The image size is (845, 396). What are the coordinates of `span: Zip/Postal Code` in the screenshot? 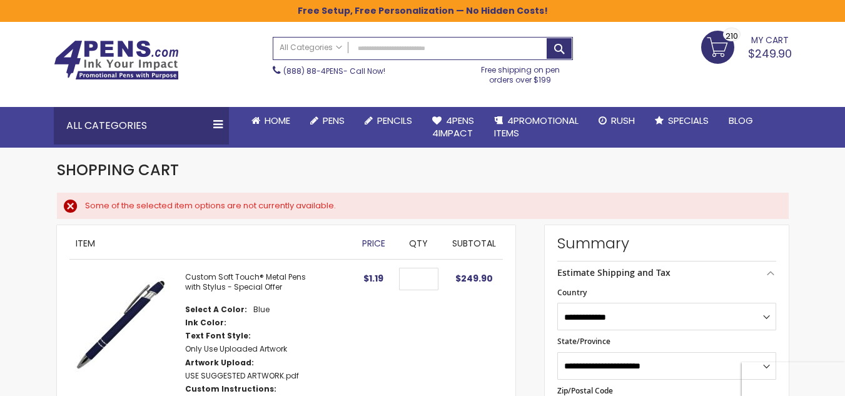 It's located at (585, 390).